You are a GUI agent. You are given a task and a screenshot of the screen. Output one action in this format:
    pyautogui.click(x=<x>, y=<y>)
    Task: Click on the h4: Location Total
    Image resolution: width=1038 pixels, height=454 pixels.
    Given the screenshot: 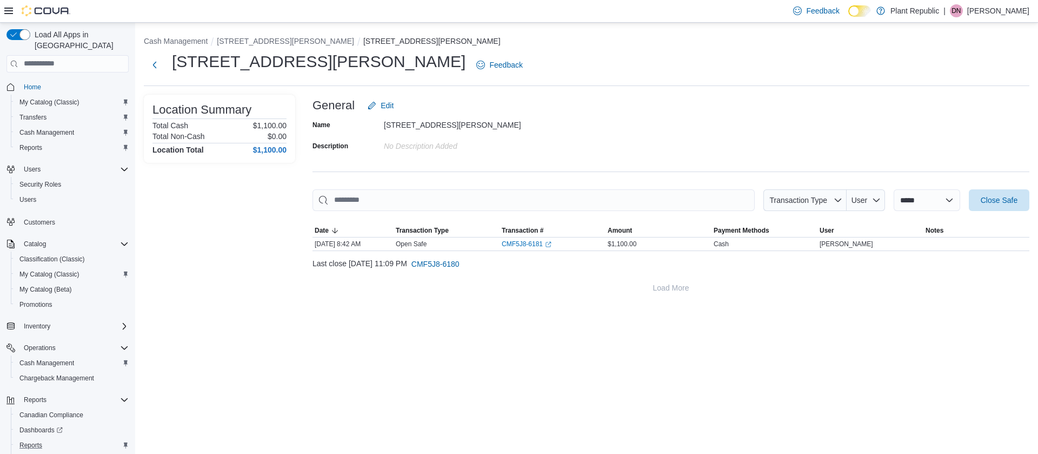 What is the action you would take?
    pyautogui.click(x=178, y=150)
    